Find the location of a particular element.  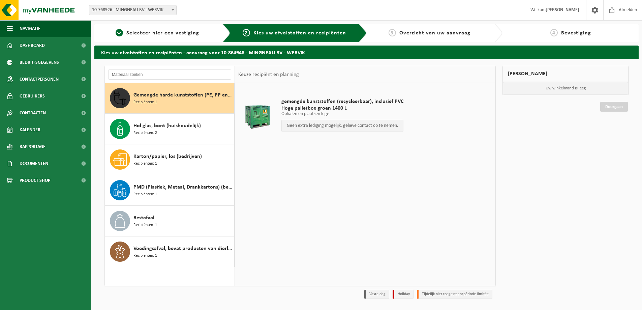

span: Karton/papier, los (bedrijven) is located at coordinates (167, 156).